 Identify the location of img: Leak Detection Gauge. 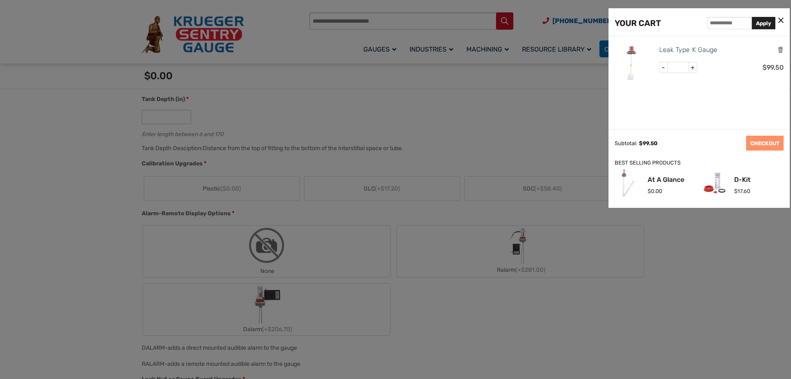
(634, 63).